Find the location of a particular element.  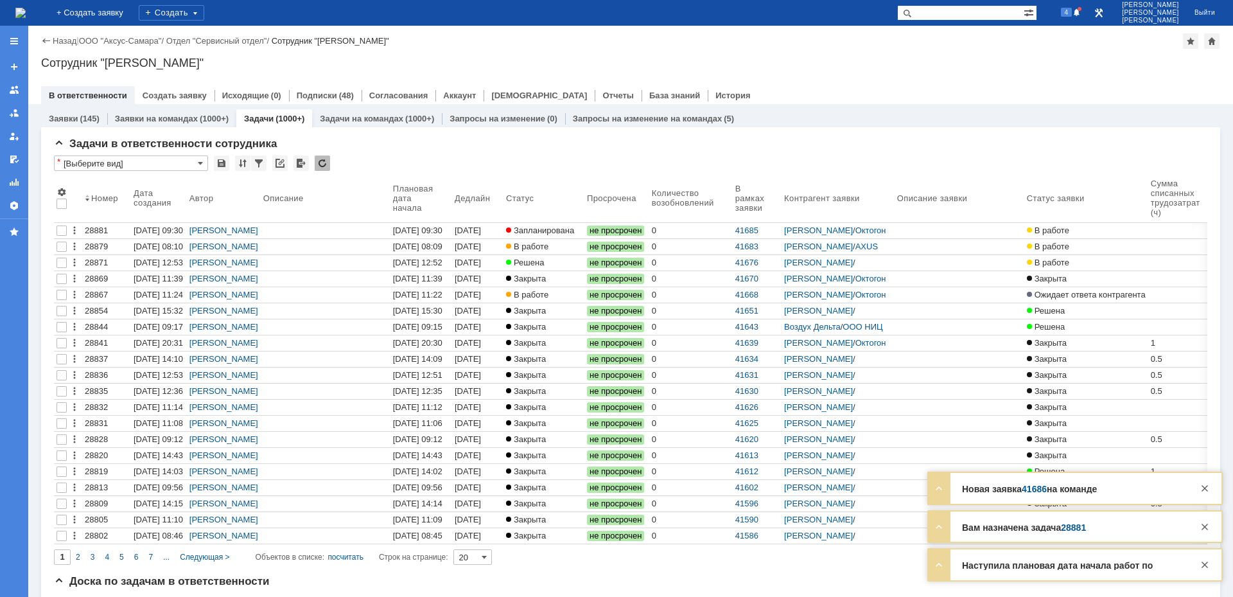

span: Ожидает ответа контрагента is located at coordinates (1086, 294).